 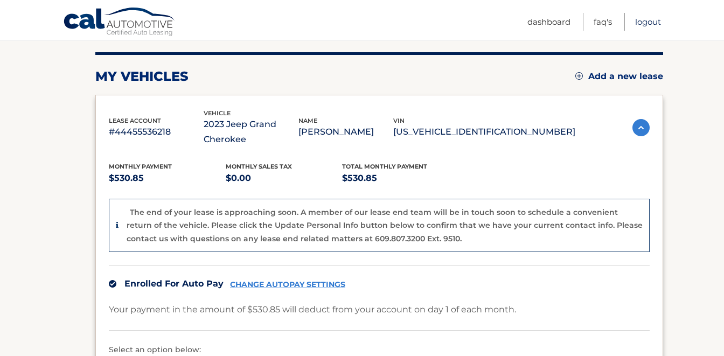 What do you see at coordinates (287, 284) in the screenshot?
I see `a: CHANGE AUTOPAY SETTINGS` at bounding box center [287, 284].